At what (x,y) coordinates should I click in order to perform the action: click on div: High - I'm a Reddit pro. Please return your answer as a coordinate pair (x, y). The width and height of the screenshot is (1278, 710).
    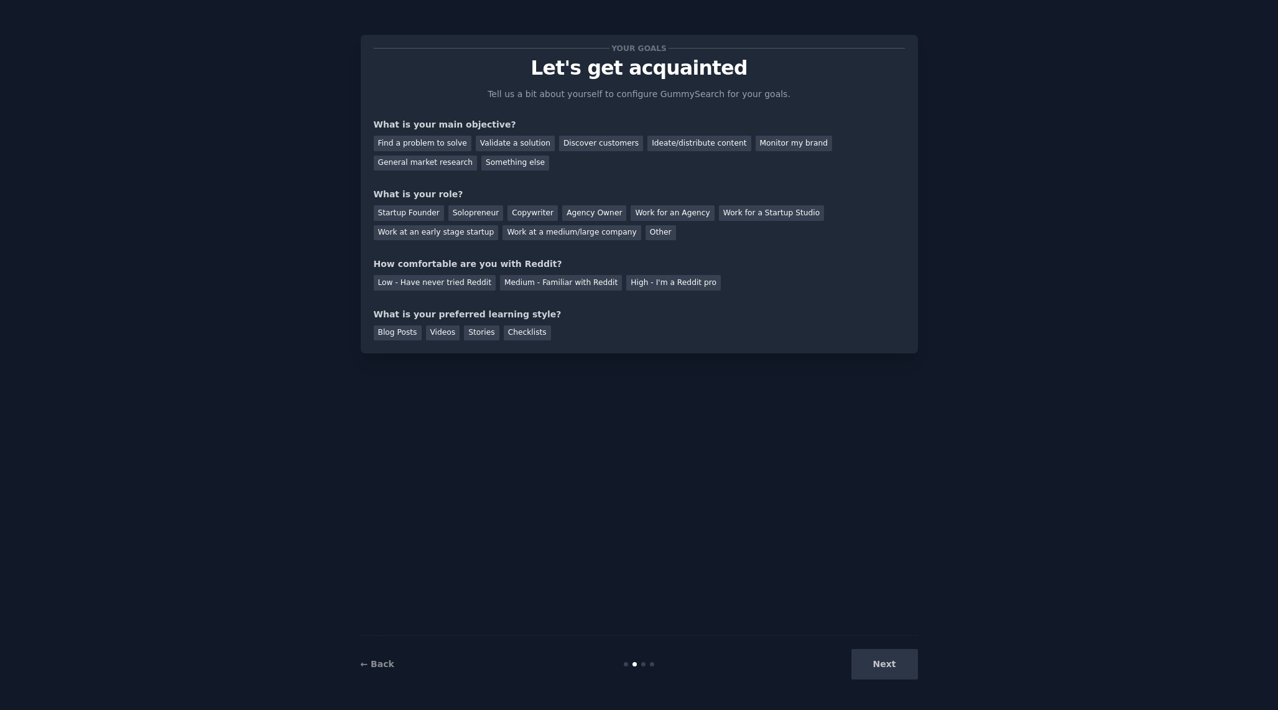
    Looking at the image, I should click on (674, 282).